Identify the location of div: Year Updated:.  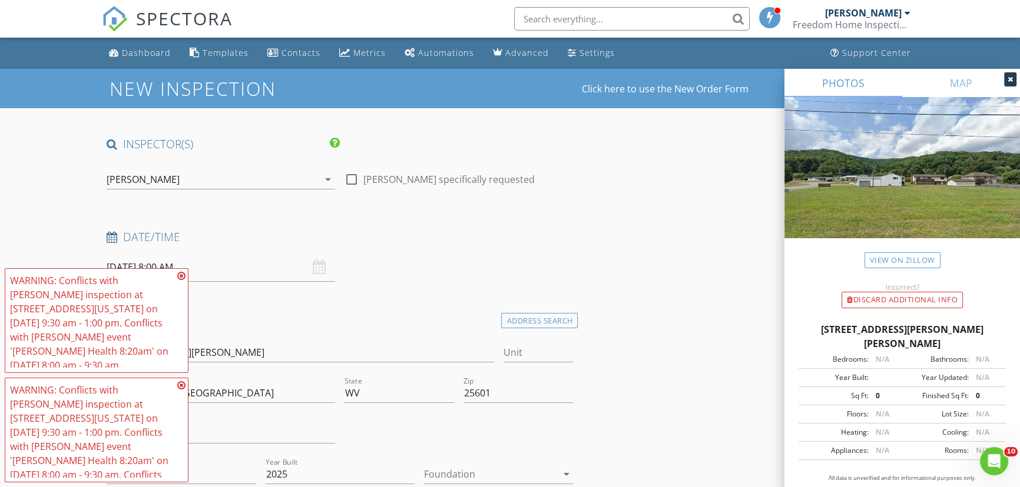
(935, 378).